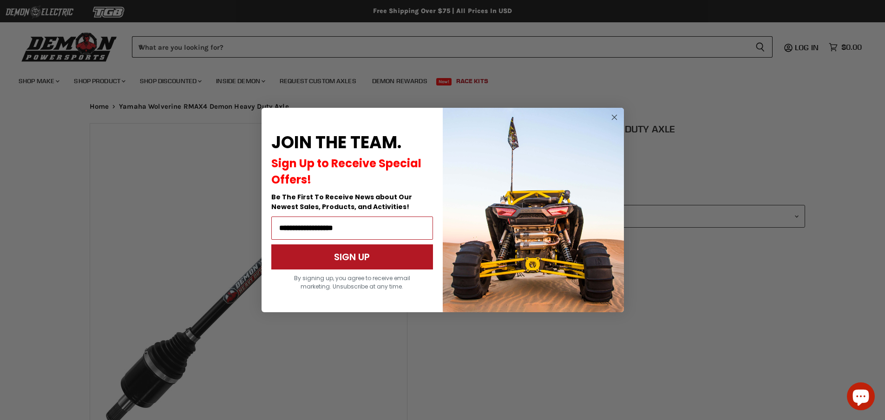  I want to click on inbox-online-store-chat: Shopify online store chat, so click(861, 397).